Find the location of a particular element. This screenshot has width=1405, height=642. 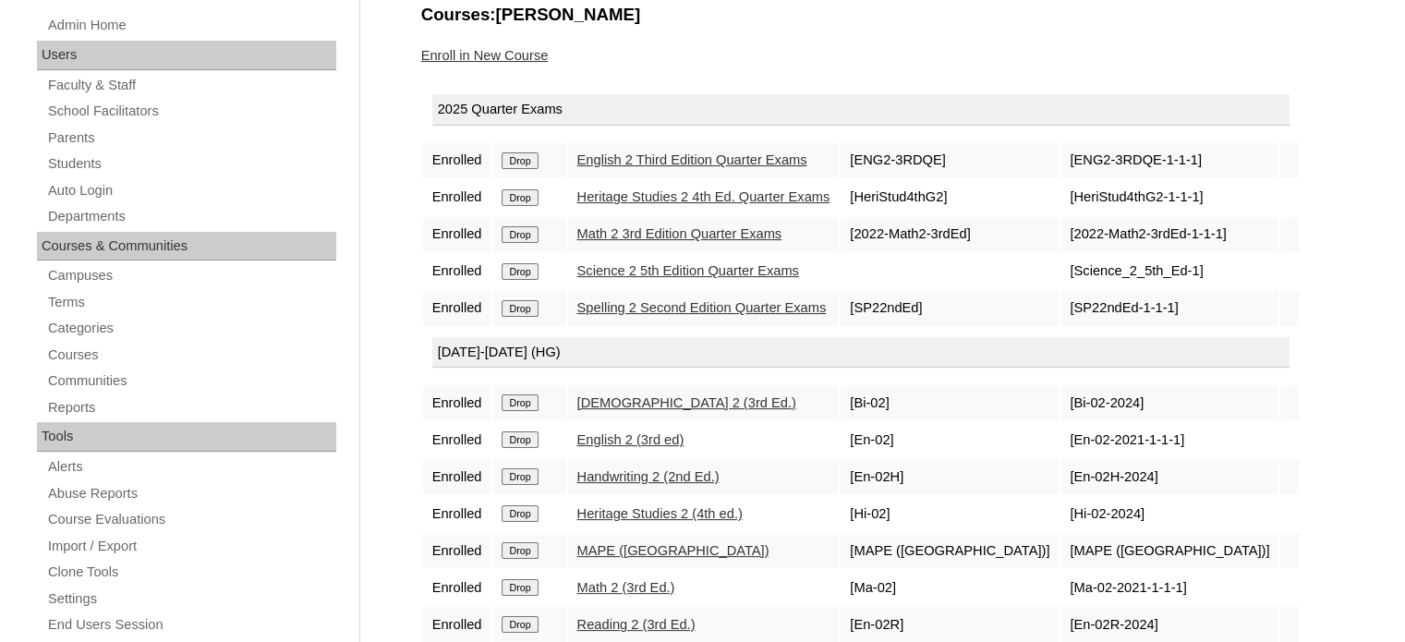

td: [Ma-02-2021-1-1-1] is located at coordinates (1170, 588).